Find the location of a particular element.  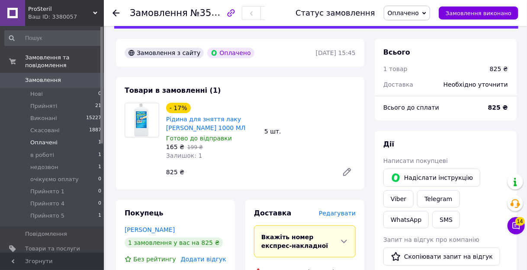

a: Редагувати is located at coordinates (347, 172).